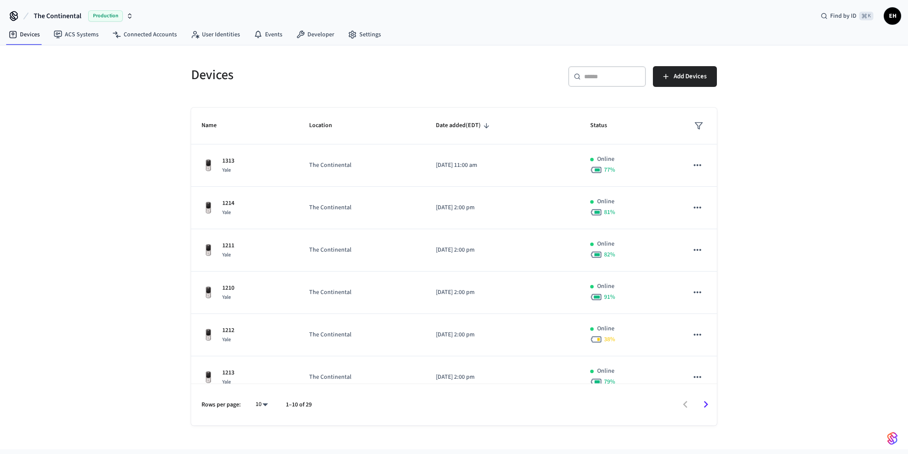 This screenshot has height=454, width=908. Describe the element at coordinates (892, 16) in the screenshot. I see `span: EH` at that location.